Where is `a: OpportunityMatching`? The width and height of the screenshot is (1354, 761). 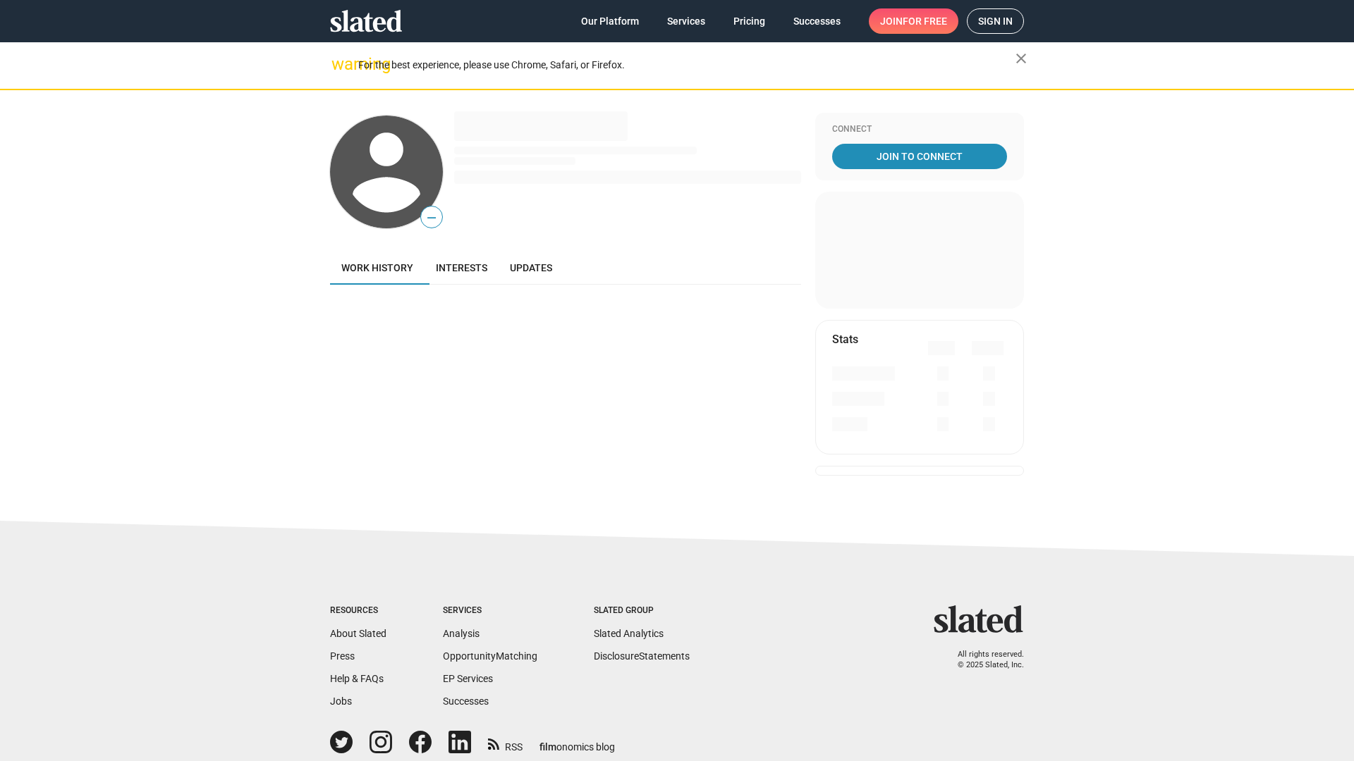
a: OpportunityMatching is located at coordinates (490, 656).